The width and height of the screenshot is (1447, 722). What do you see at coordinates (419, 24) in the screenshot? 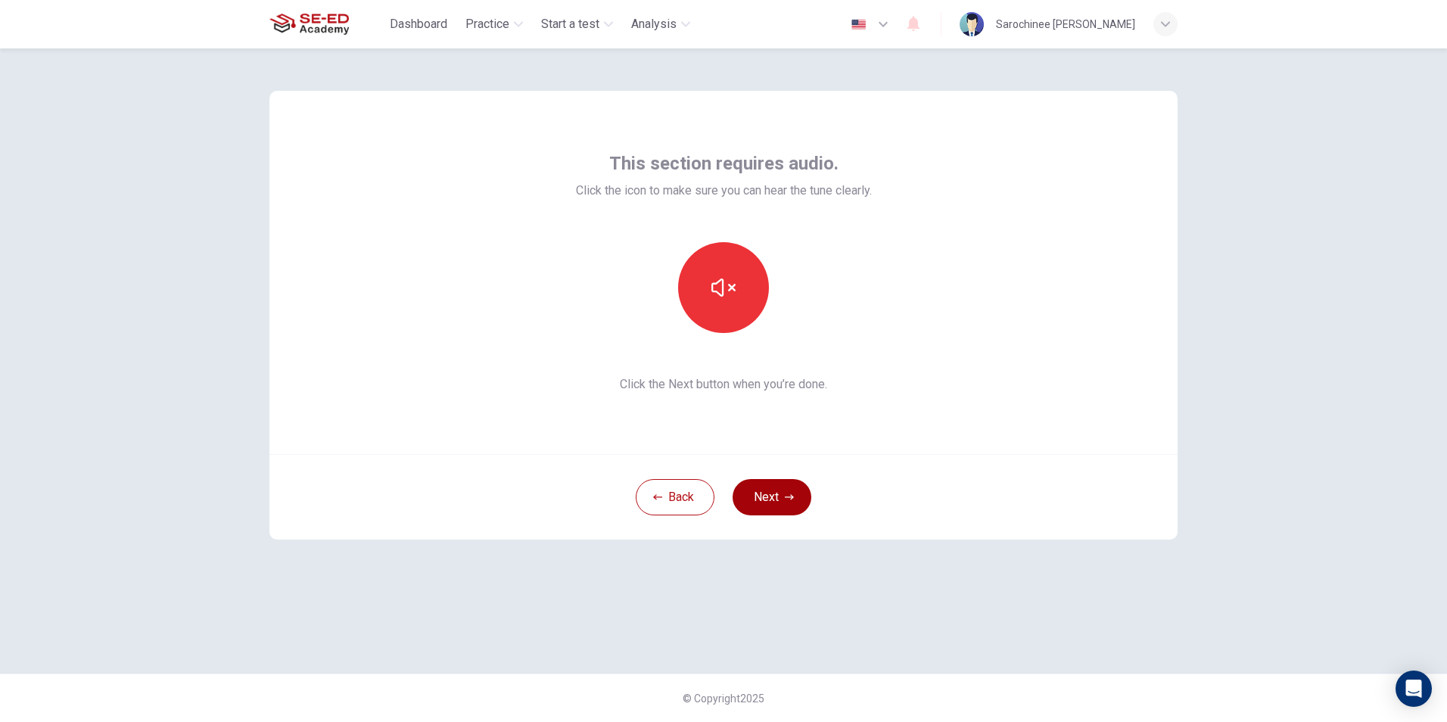
I see `a: Dashboard` at bounding box center [419, 24].